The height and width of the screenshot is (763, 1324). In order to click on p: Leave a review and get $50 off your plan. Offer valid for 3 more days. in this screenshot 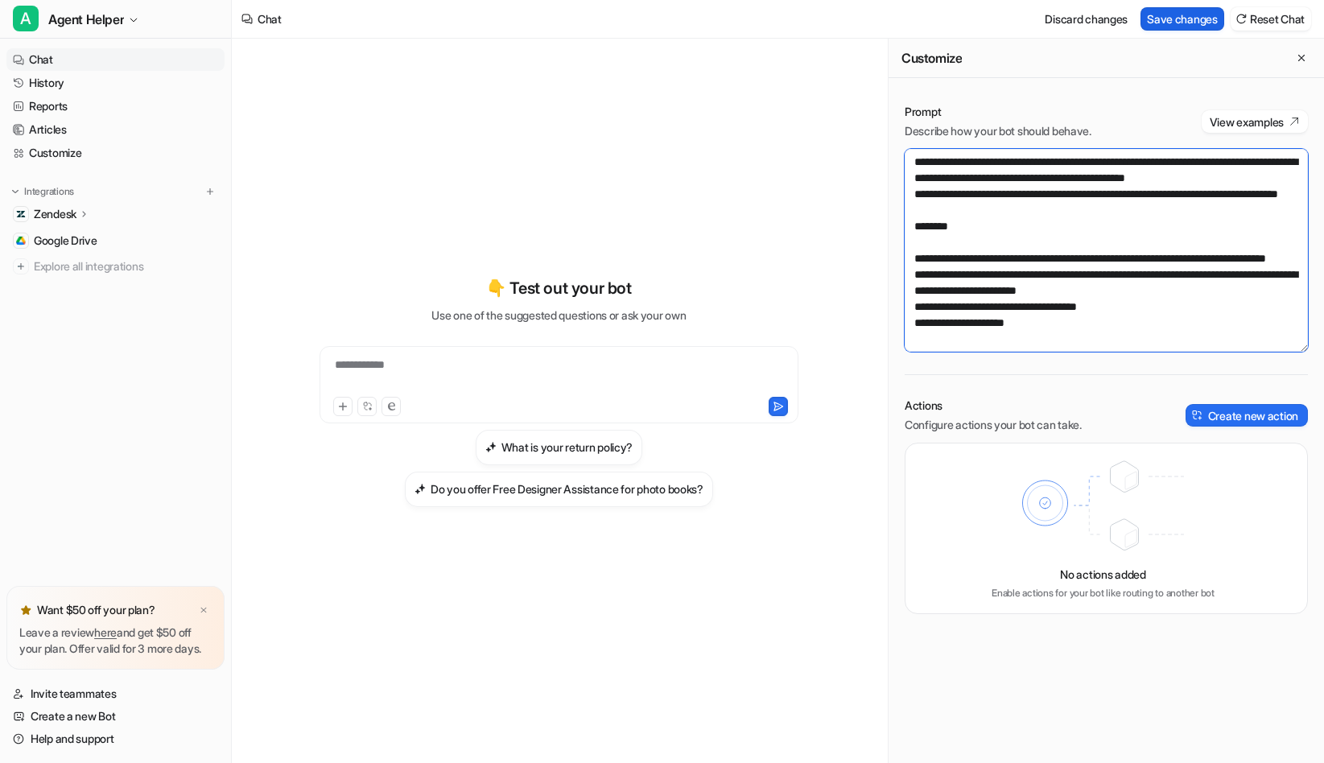, I will do `click(115, 641)`.